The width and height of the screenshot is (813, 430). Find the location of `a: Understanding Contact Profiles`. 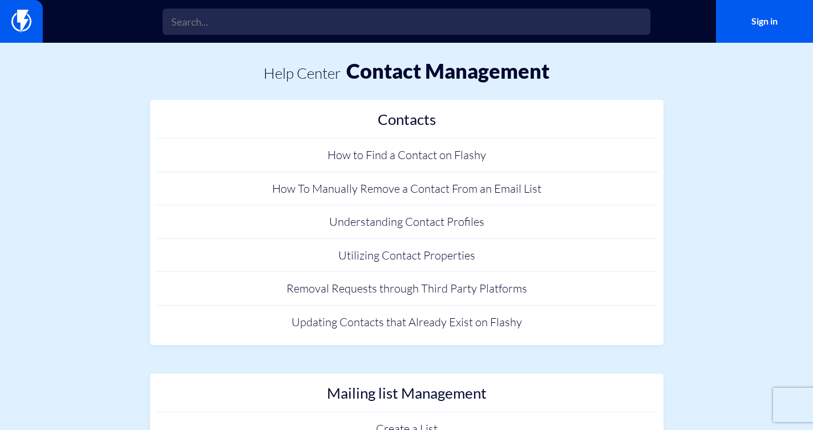

a: Understanding Contact Profiles is located at coordinates (407, 222).